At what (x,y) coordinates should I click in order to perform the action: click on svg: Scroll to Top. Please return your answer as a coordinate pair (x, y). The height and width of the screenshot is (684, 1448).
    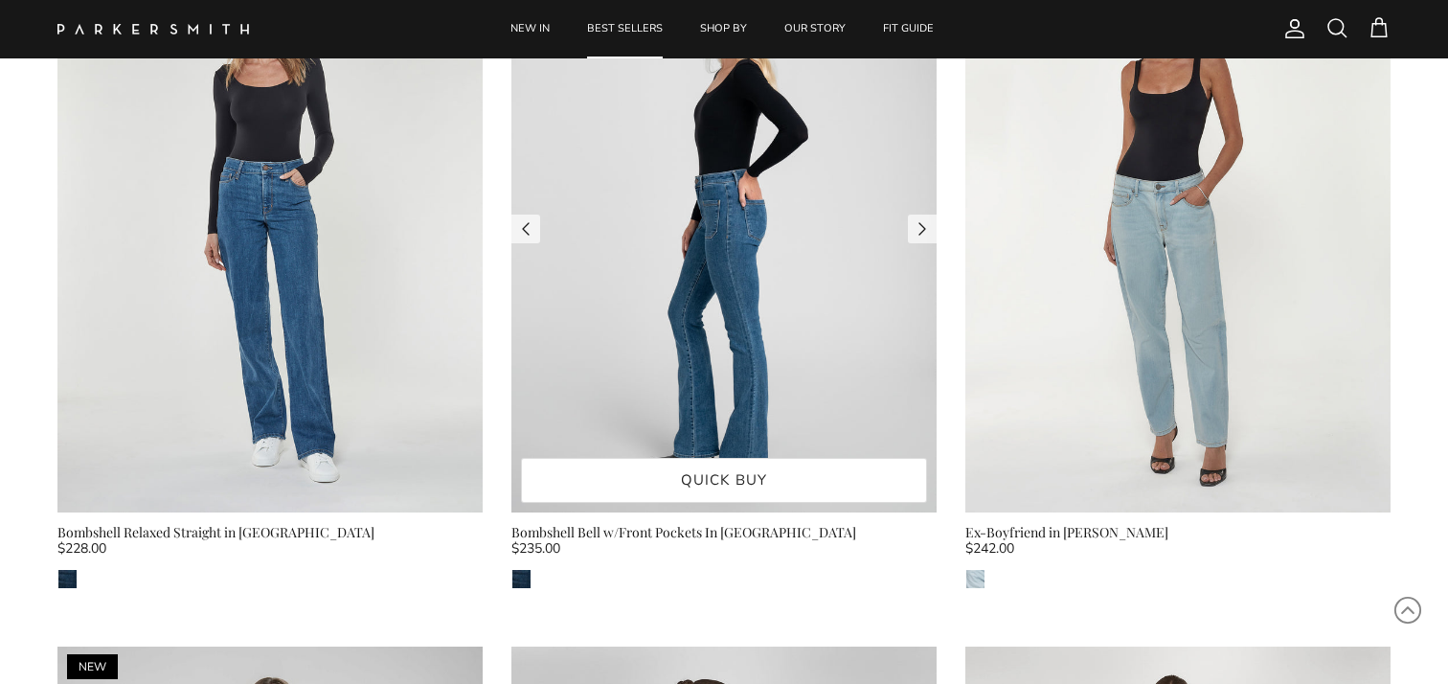
    Looking at the image, I should click on (1408, 610).